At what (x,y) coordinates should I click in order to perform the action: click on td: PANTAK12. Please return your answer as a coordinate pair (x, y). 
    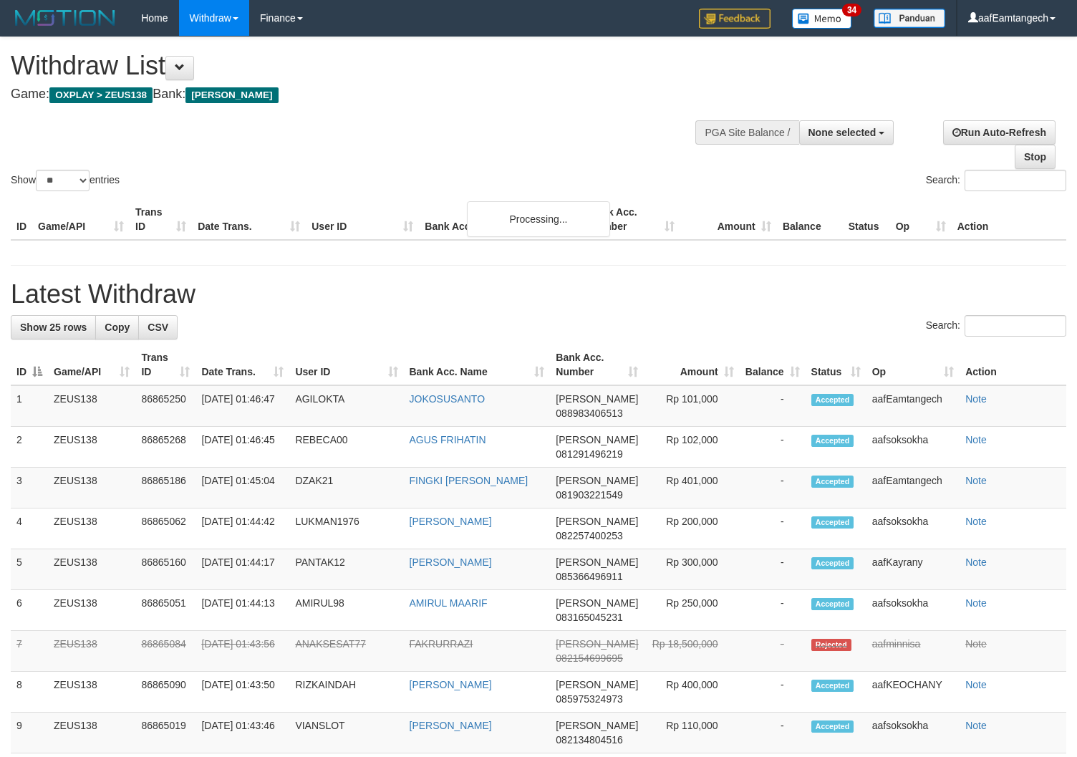
    Looking at the image, I should click on (346, 569).